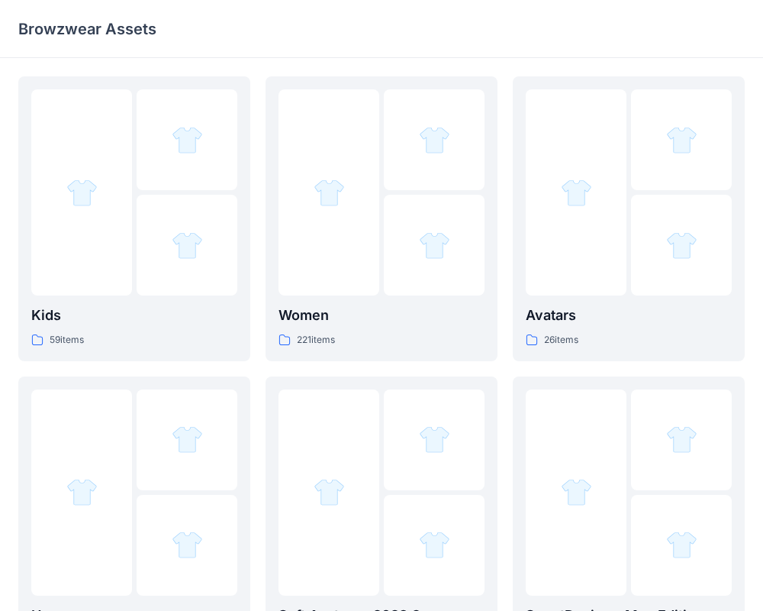 The height and width of the screenshot is (611, 763). I want to click on p: 221 items, so click(316, 340).